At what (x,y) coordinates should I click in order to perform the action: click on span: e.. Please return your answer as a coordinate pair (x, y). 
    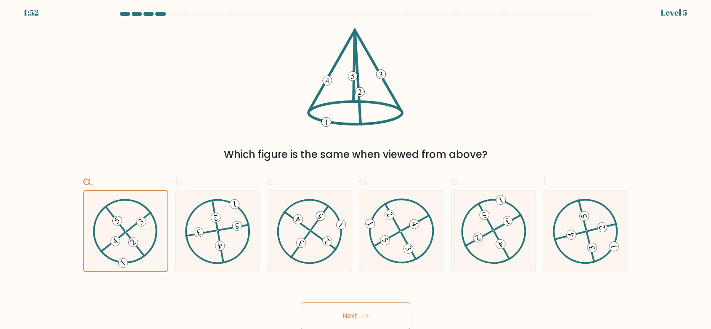
    Looking at the image, I should click on (456, 181).